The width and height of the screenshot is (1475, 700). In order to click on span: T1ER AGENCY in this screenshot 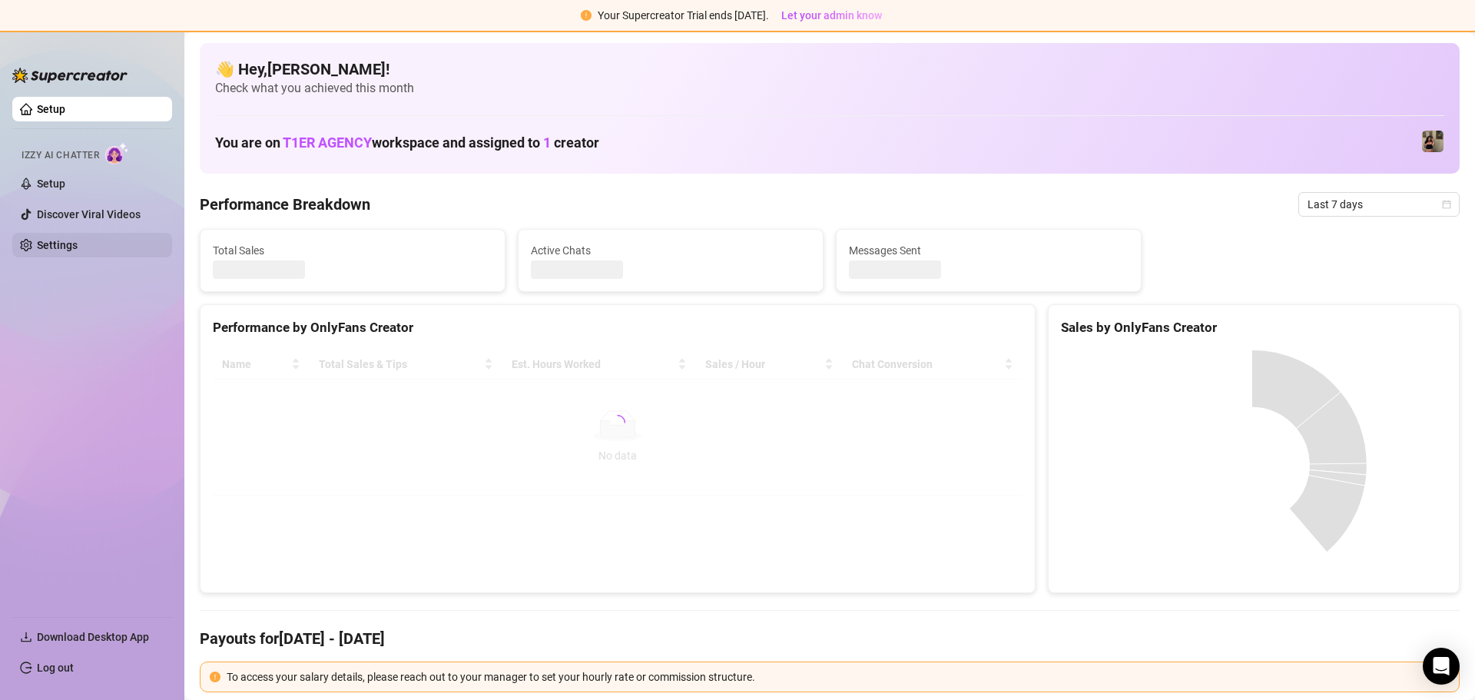, I will do `click(327, 142)`.